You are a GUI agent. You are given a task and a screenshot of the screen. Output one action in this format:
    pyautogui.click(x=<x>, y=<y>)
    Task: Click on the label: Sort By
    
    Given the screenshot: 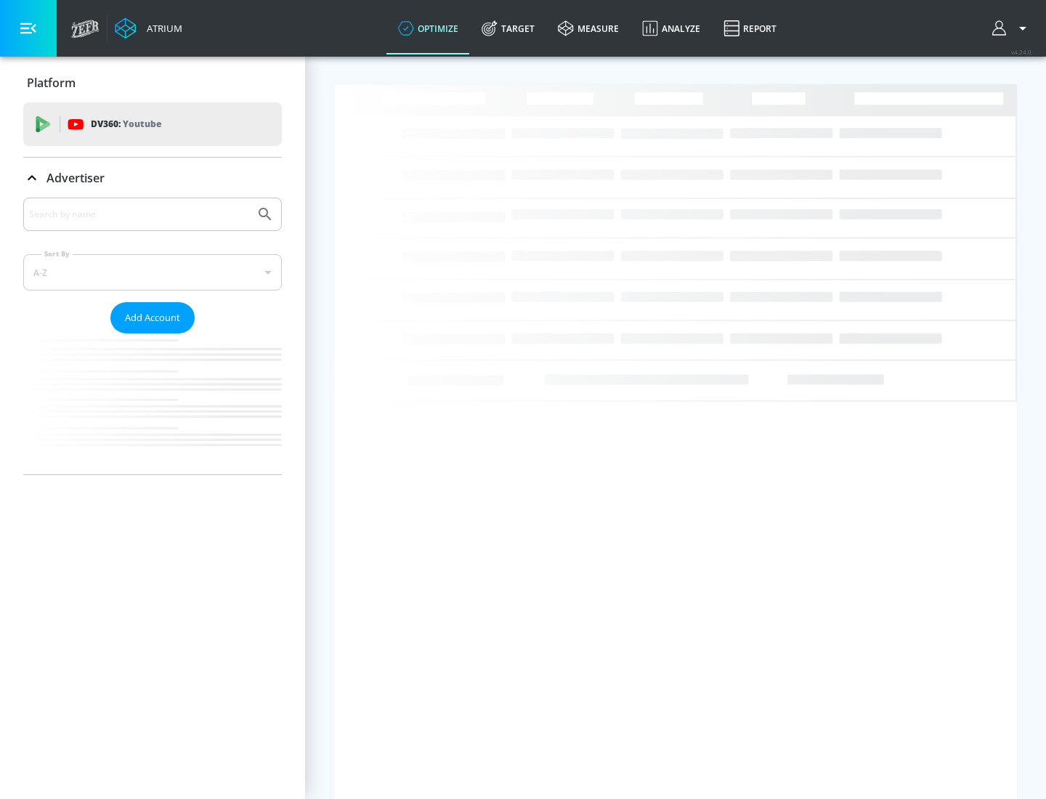 What is the action you would take?
    pyautogui.click(x=57, y=254)
    